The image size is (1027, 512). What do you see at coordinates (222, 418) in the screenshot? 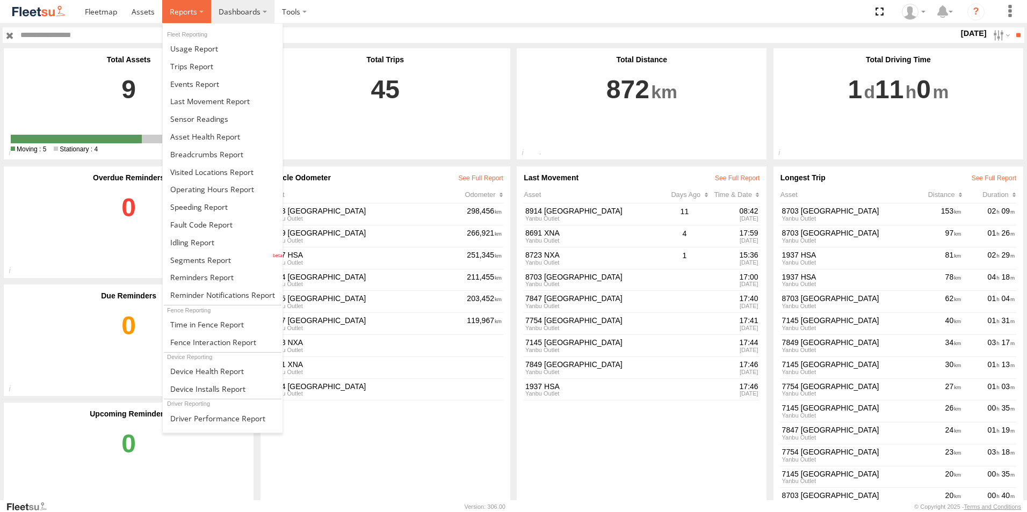
I see `a: Driver Performance Report` at bounding box center [222, 418].